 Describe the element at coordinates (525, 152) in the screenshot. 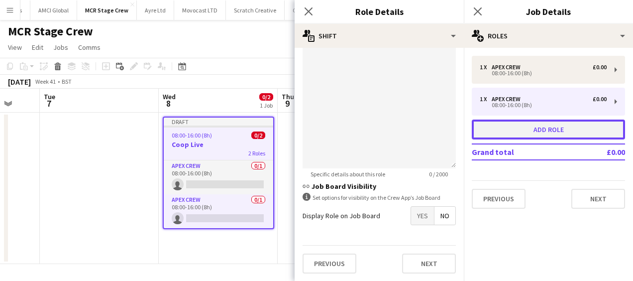

I see `td: Grand total` at that location.